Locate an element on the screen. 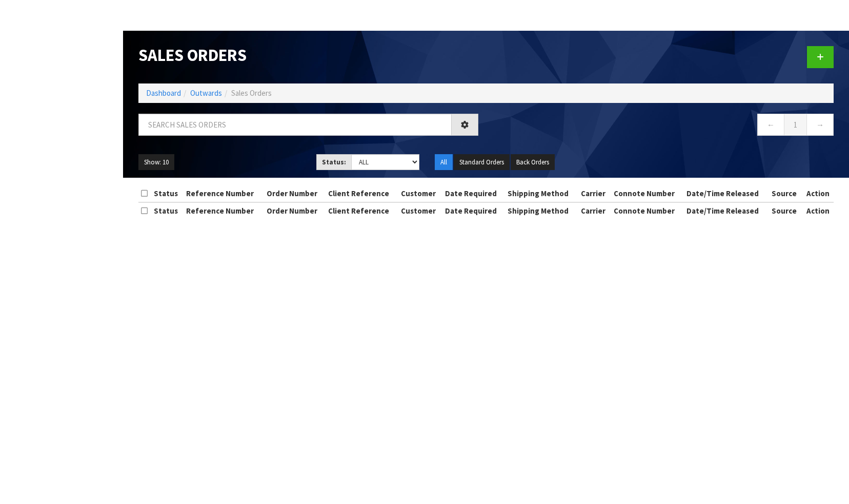 Image resolution: width=849 pixels, height=504 pixels. nav: Page navigation is located at coordinates (663, 126).